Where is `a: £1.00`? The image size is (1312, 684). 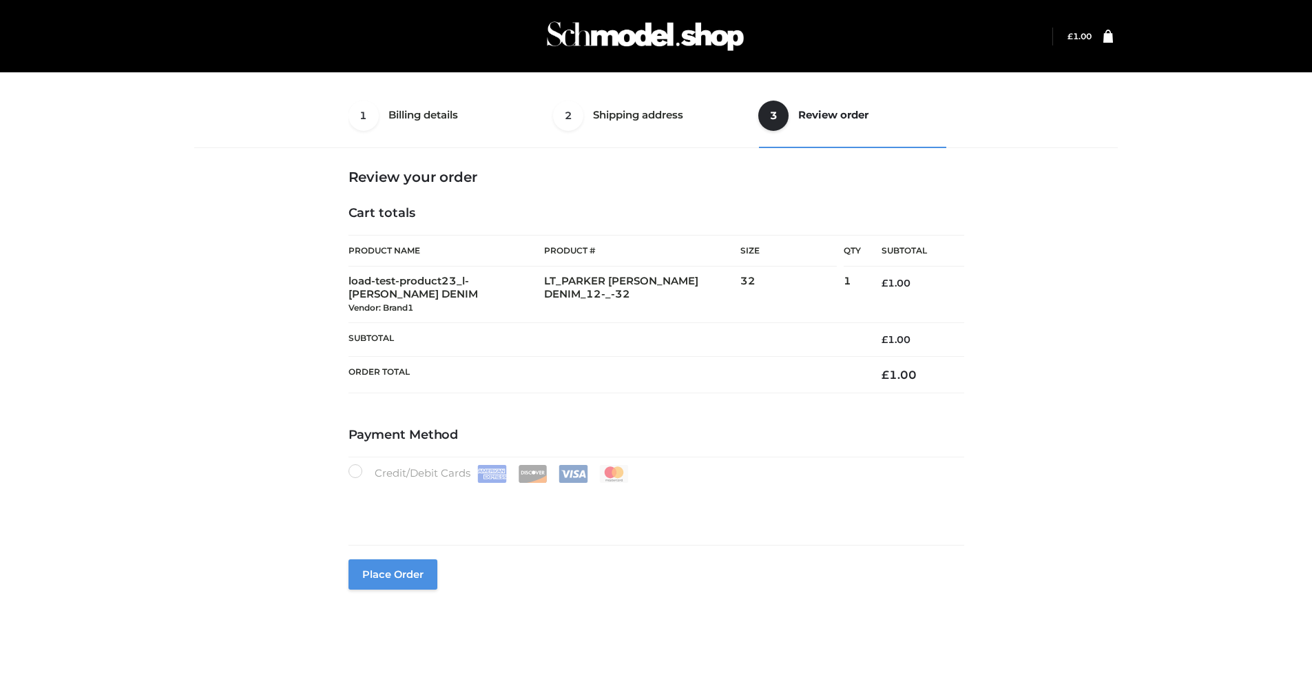
a: £1.00 is located at coordinates (1079, 36).